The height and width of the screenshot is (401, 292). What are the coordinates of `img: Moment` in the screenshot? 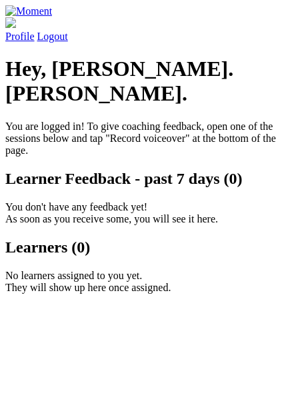 It's located at (29, 11).